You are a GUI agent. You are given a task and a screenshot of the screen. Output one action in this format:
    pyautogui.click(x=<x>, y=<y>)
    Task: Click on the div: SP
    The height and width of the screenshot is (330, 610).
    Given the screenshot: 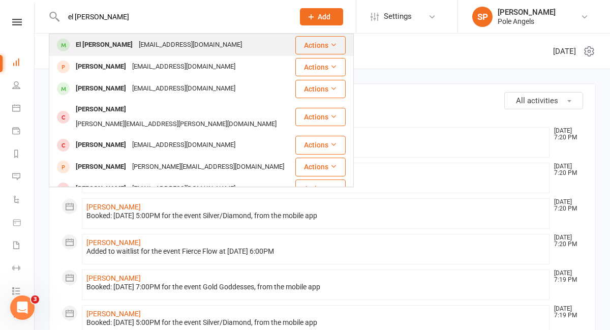 What is the action you would take?
    pyautogui.click(x=482, y=17)
    